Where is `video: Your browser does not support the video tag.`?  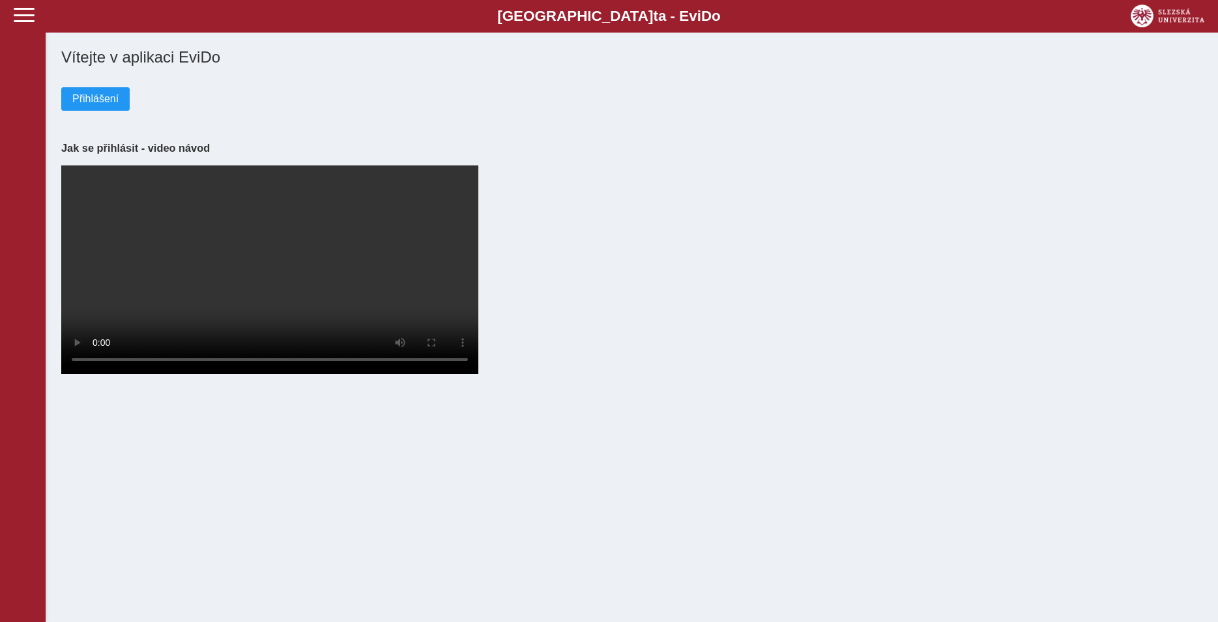 video: Your browser does not support the video tag. is located at coordinates (270, 270).